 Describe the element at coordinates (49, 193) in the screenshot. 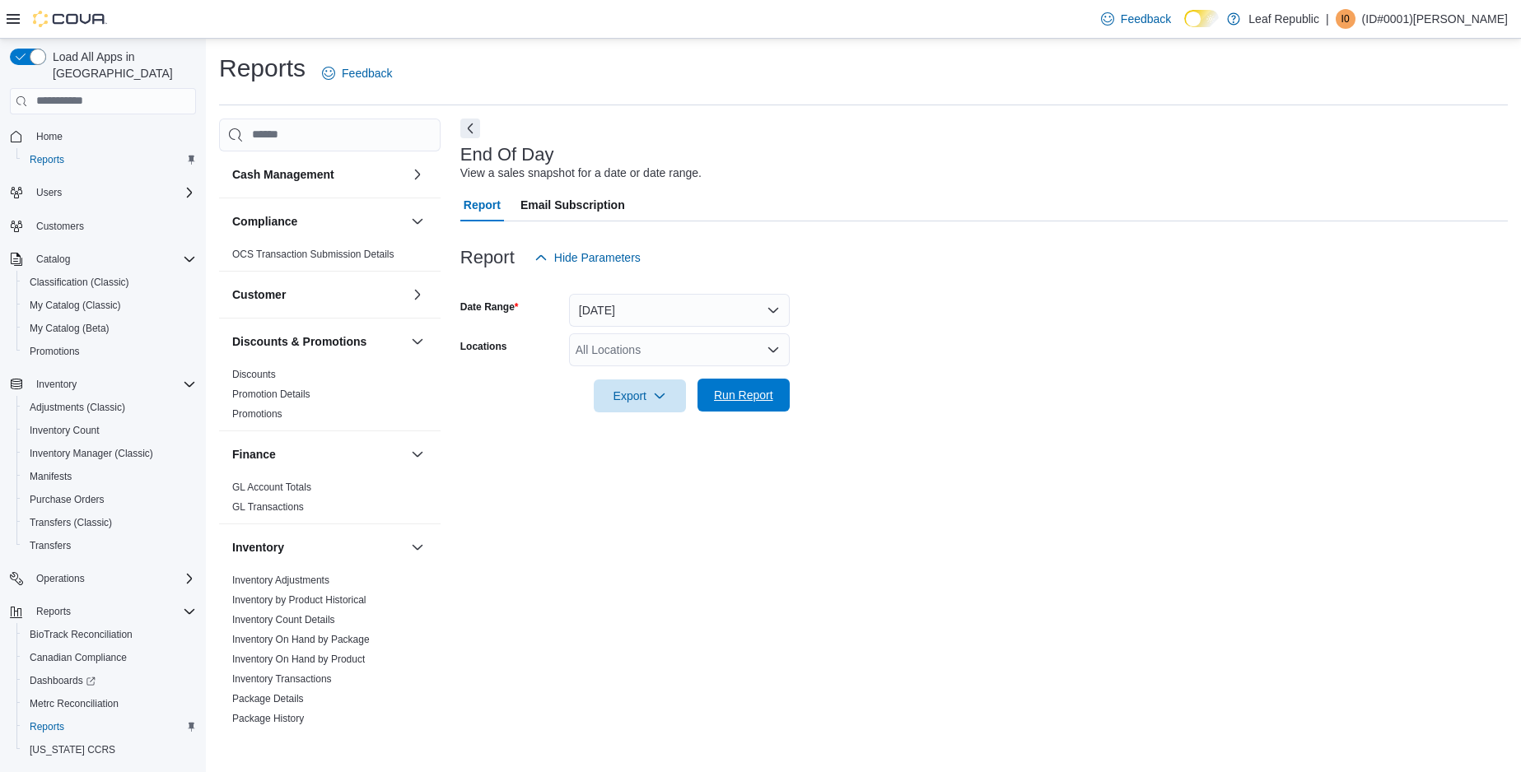

I see `button: Users` at that location.